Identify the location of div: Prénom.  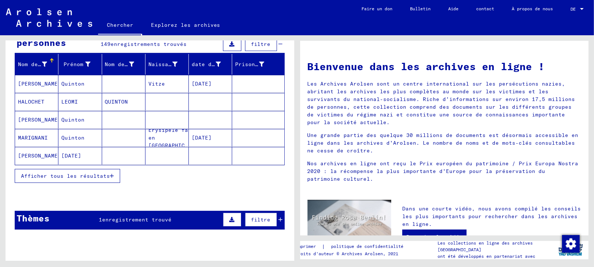
(81, 64).